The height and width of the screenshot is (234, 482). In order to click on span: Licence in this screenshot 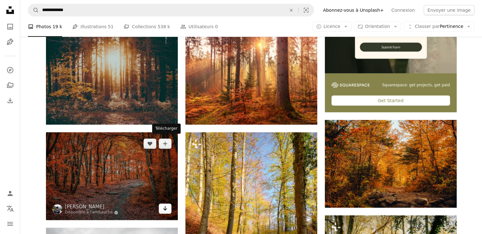, I will do `click(332, 26)`.